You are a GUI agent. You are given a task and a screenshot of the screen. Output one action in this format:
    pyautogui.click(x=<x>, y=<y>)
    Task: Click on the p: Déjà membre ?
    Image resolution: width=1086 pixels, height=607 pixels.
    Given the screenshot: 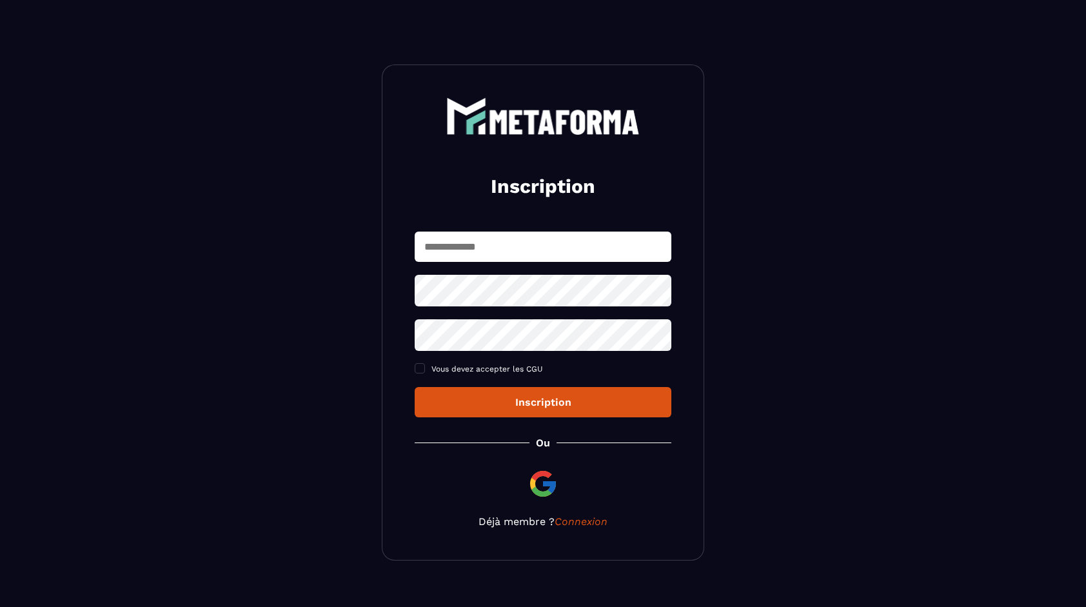 What is the action you would take?
    pyautogui.click(x=543, y=521)
    